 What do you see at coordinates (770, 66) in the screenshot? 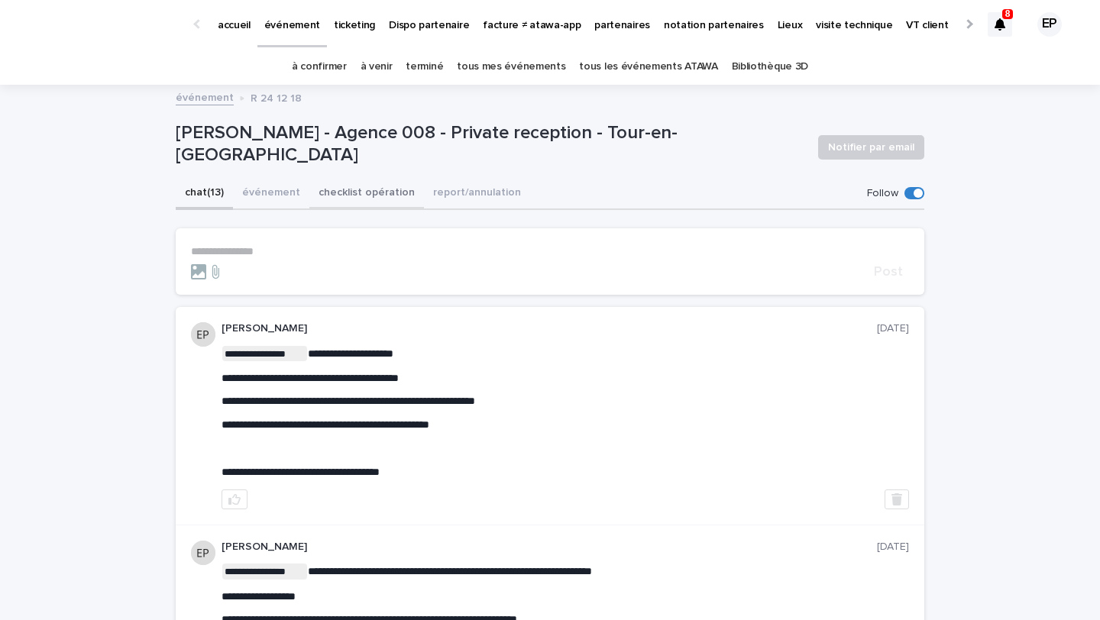
I see `a: Bibliothèque 3D` at bounding box center [770, 66].